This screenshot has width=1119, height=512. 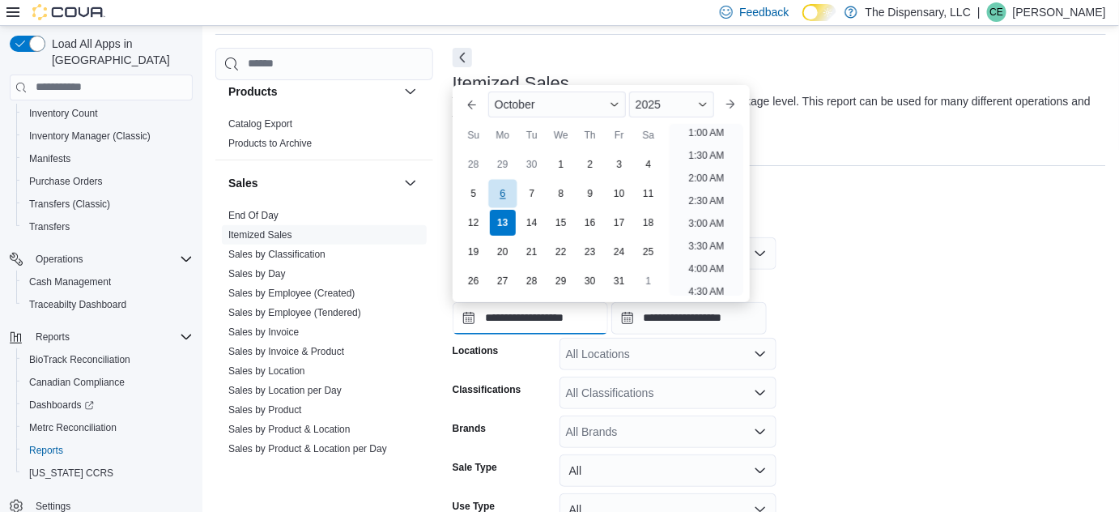 What do you see at coordinates (590, 194) in the screenshot?
I see `div: day-9` at bounding box center [590, 194].